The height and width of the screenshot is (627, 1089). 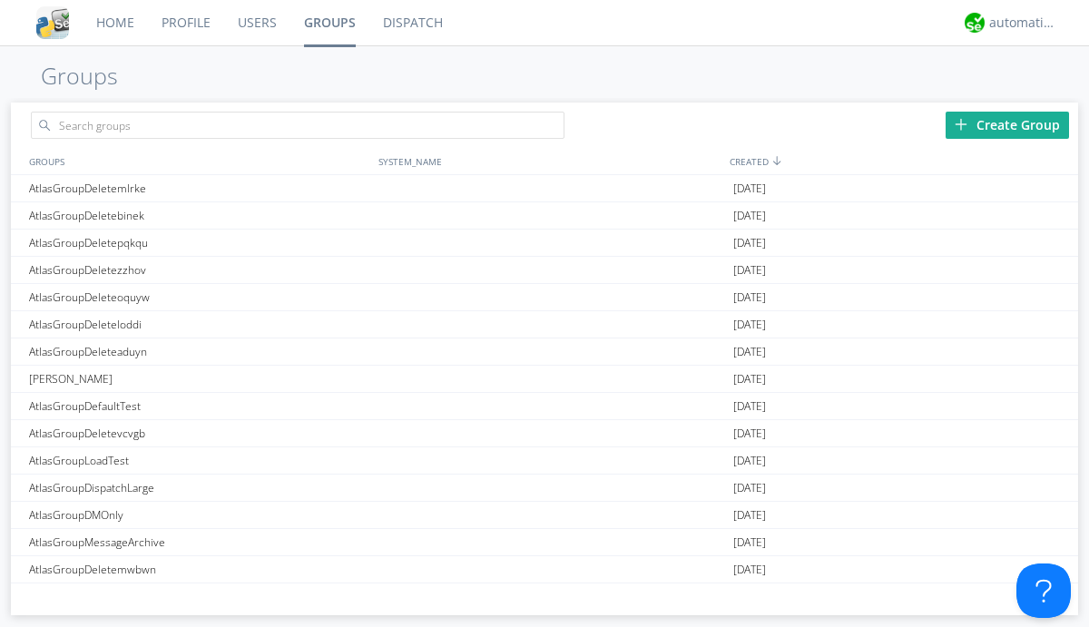 What do you see at coordinates (197, 161) in the screenshot?
I see `div: GROUPS` at bounding box center [197, 161].